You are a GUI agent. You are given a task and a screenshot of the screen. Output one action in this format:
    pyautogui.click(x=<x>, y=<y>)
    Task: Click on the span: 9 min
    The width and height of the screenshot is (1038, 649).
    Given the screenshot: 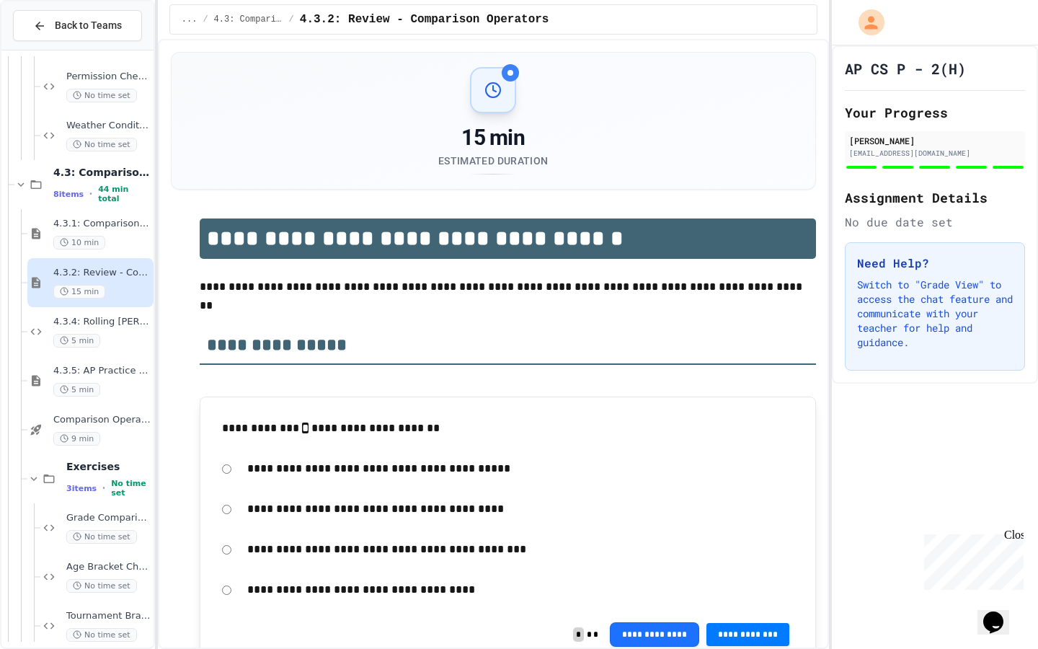 What is the action you would take?
    pyautogui.click(x=76, y=438)
    